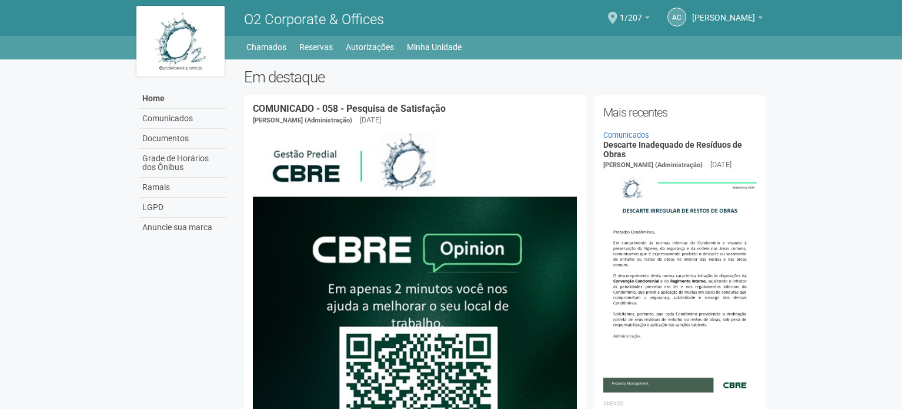 Image resolution: width=902 pixels, height=409 pixels. Describe the element at coordinates (183, 139) in the screenshot. I see `a: Documentos` at that location.